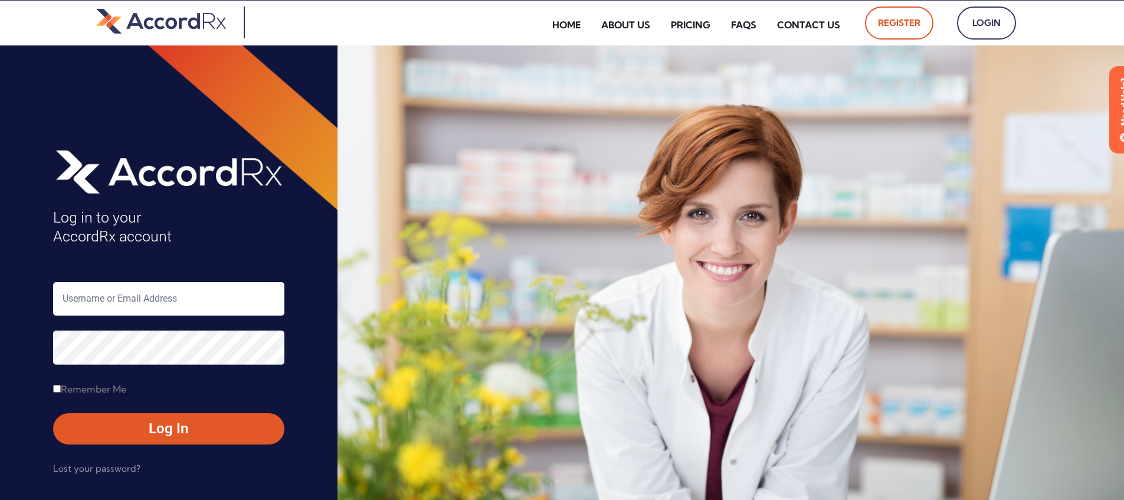 The height and width of the screenshot is (500, 1124). What do you see at coordinates (169, 298) in the screenshot?
I see `input: Username or Email Address` at bounding box center [169, 298].